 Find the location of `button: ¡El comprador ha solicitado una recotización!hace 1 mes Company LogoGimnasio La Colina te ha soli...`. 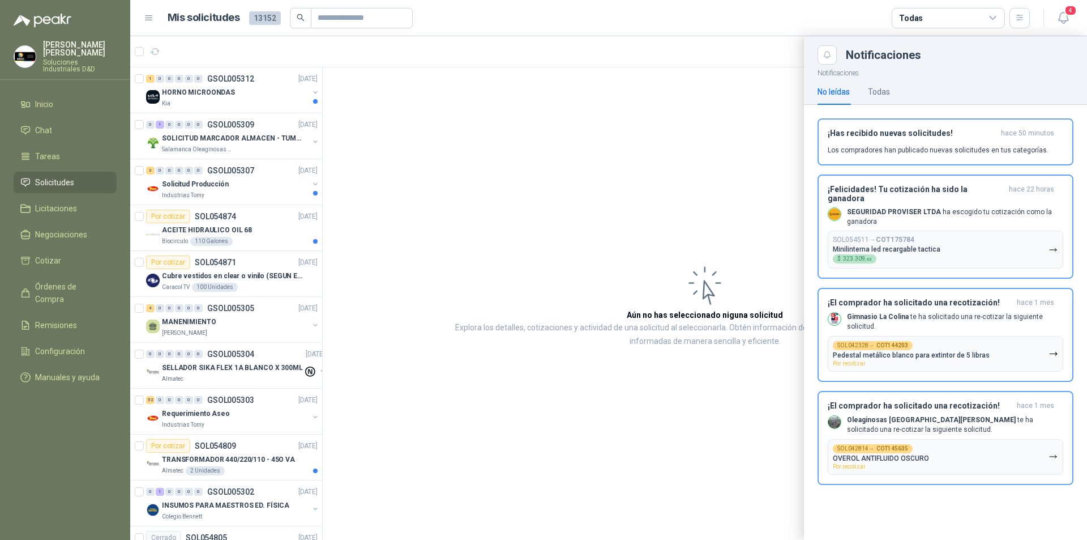

button: ¡El comprador ha solicitado una recotización!hace 1 mes Company LogoGimnasio La Colina te ha soli... is located at coordinates (946, 335).